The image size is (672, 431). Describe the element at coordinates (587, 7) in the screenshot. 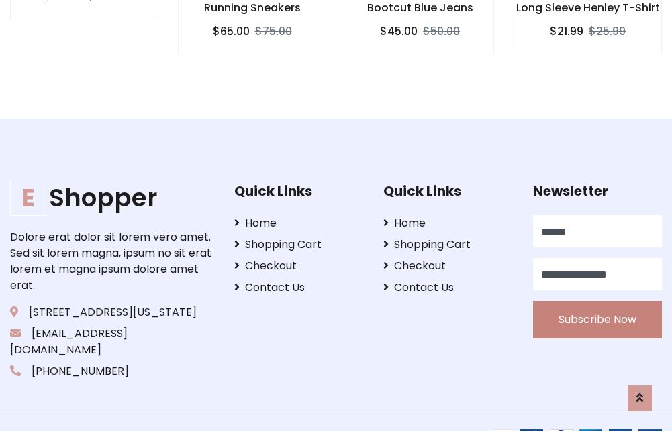

I see `h6: Long Sleeve Henley T-Shirt` at that location.